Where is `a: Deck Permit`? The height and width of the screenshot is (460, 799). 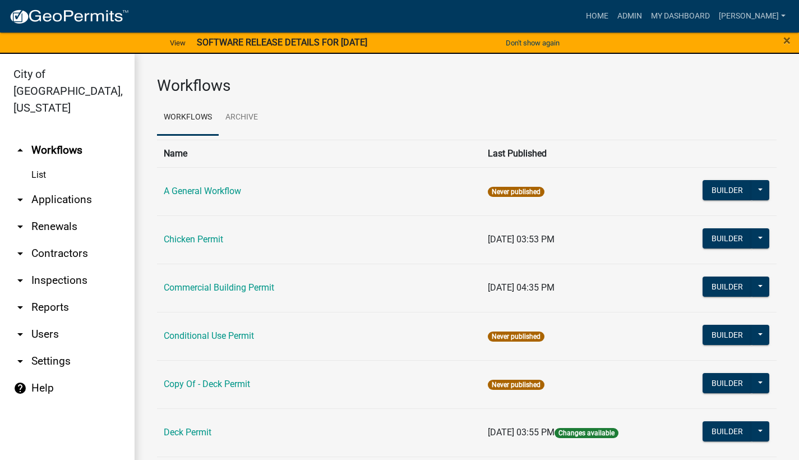
a: Deck Permit is located at coordinates (187, 432).